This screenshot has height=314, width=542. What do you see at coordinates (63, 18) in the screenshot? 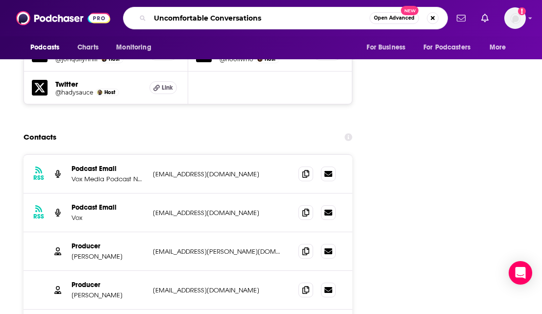
I see `img: Podchaser - Follow, Share and Rate Podcasts` at bounding box center [63, 18].